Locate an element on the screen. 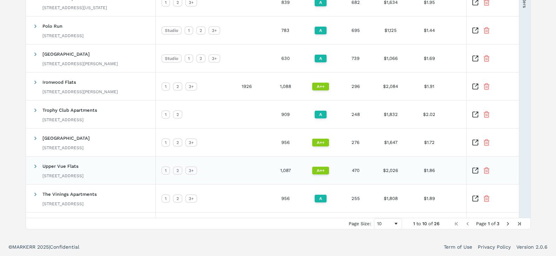 The image size is (556, 256). div: 783 is located at coordinates (285, 30).